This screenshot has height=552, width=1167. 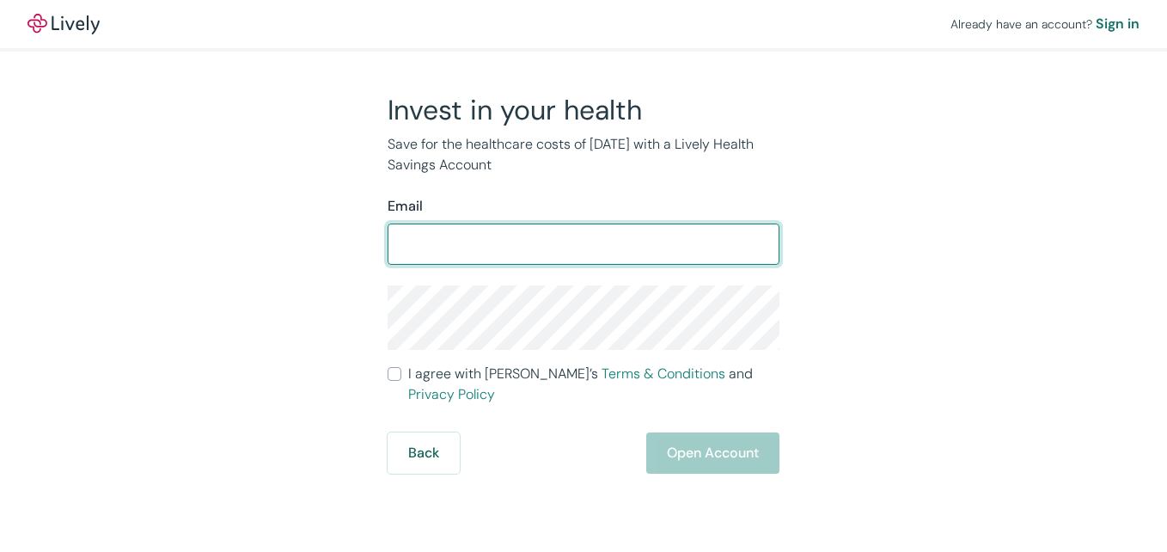 I want to click on a: Sign in, so click(x=1117, y=24).